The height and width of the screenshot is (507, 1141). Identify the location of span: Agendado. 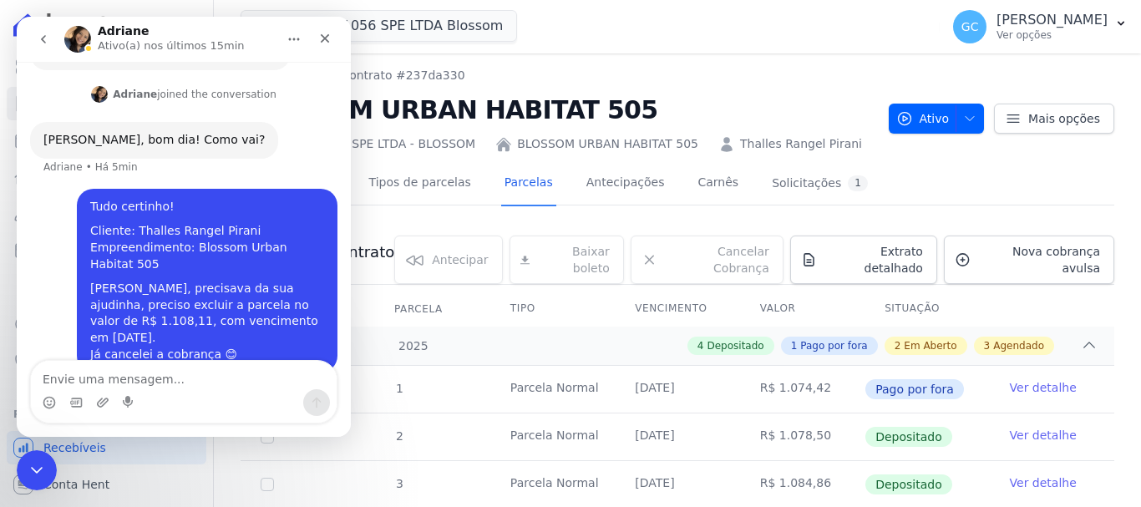
(1019, 346).